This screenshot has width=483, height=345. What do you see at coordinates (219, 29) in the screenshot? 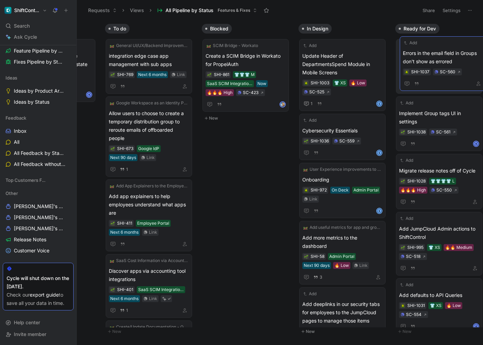
I see `span: Blocked` at bounding box center [219, 29].